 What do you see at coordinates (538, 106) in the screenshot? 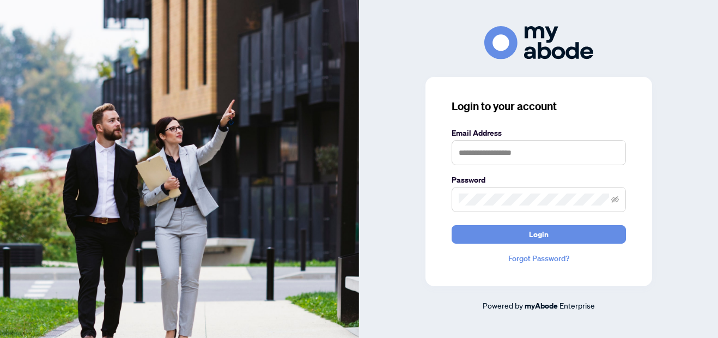
I see `h3: Login to your account` at bounding box center [538, 106].